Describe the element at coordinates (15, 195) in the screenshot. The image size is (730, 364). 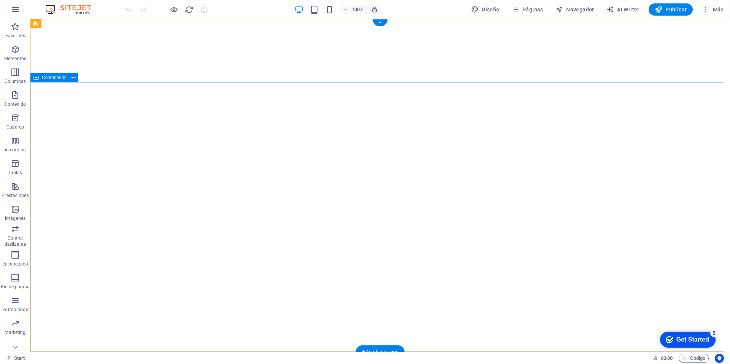
I see `p: Prestaciones` at that location.